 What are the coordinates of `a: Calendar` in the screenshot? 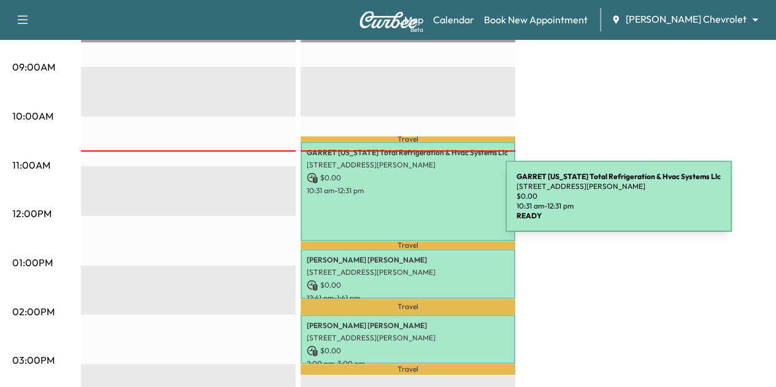 It's located at (453, 20).